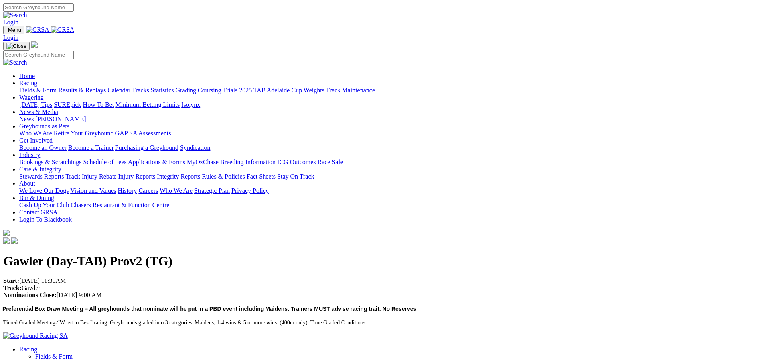 The height and width of the screenshot is (359, 760). Describe the element at coordinates (147, 148) in the screenshot. I see `a: Purchasing a Greyhound` at that location.